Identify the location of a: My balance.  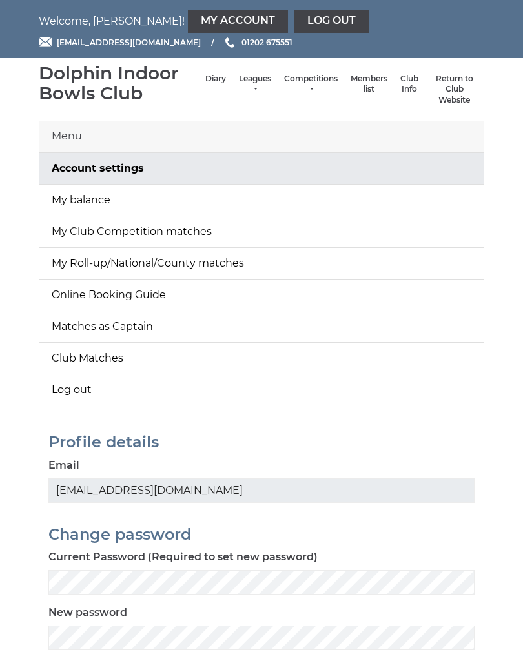
(262, 200).